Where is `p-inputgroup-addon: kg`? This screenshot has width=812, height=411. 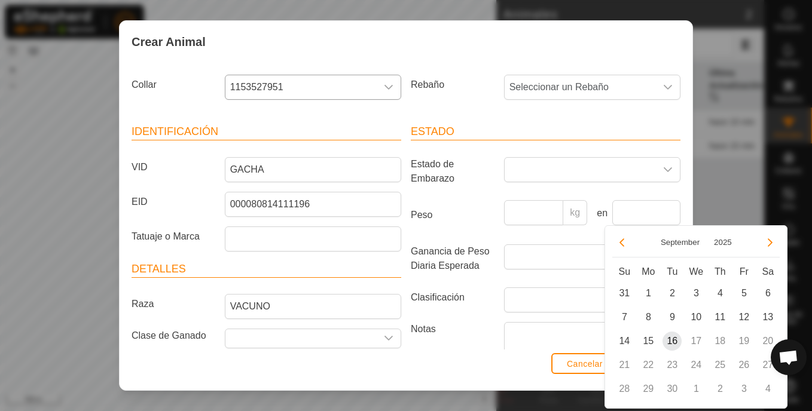
p-inputgroup-addon: kg is located at coordinates (575, 213).